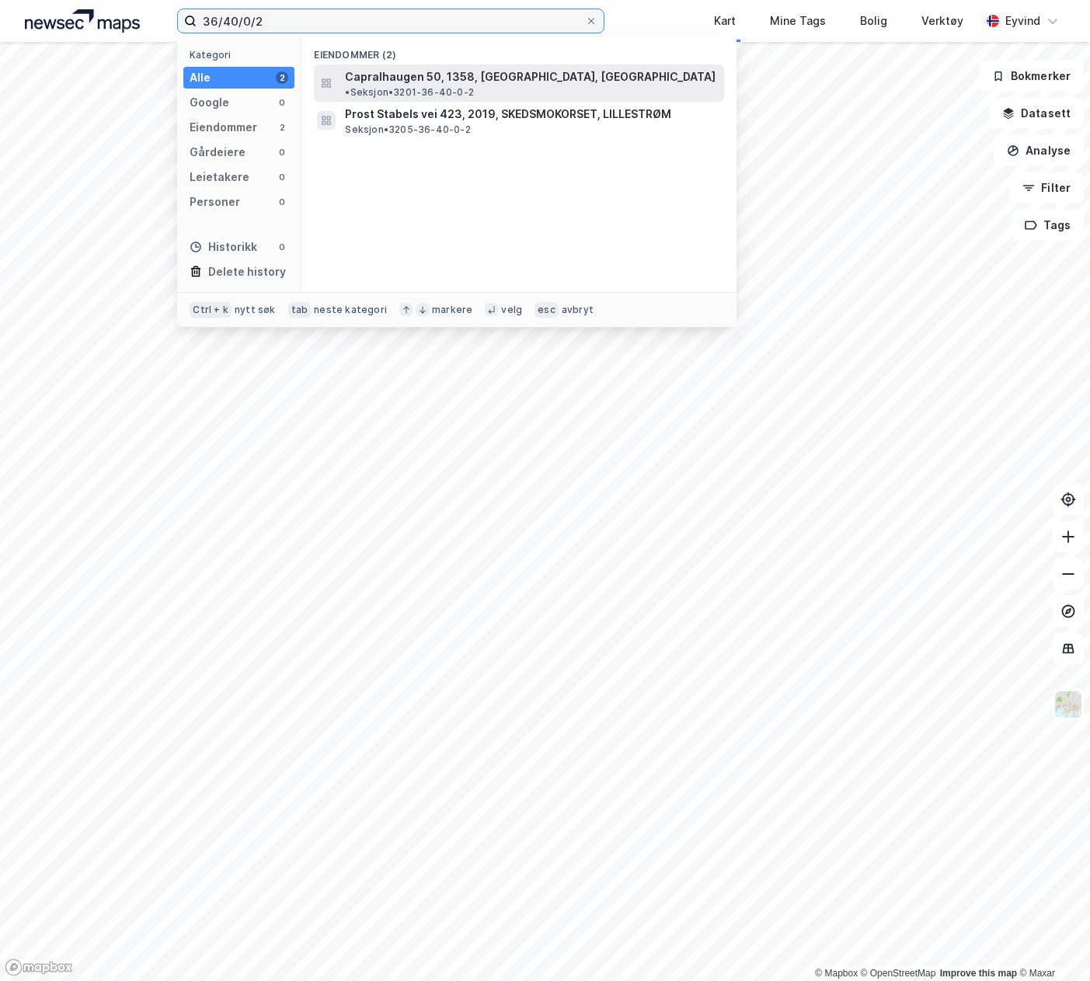  I want to click on div: neste kategori, so click(350, 310).